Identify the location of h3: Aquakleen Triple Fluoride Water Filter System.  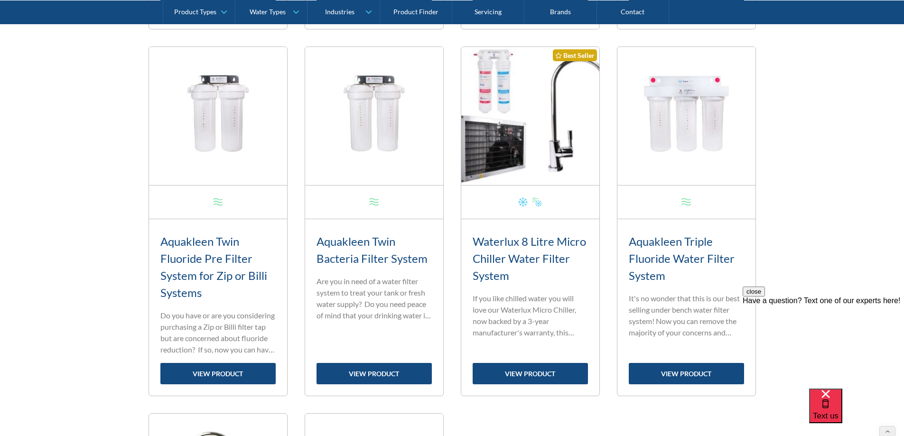
(686, 259).